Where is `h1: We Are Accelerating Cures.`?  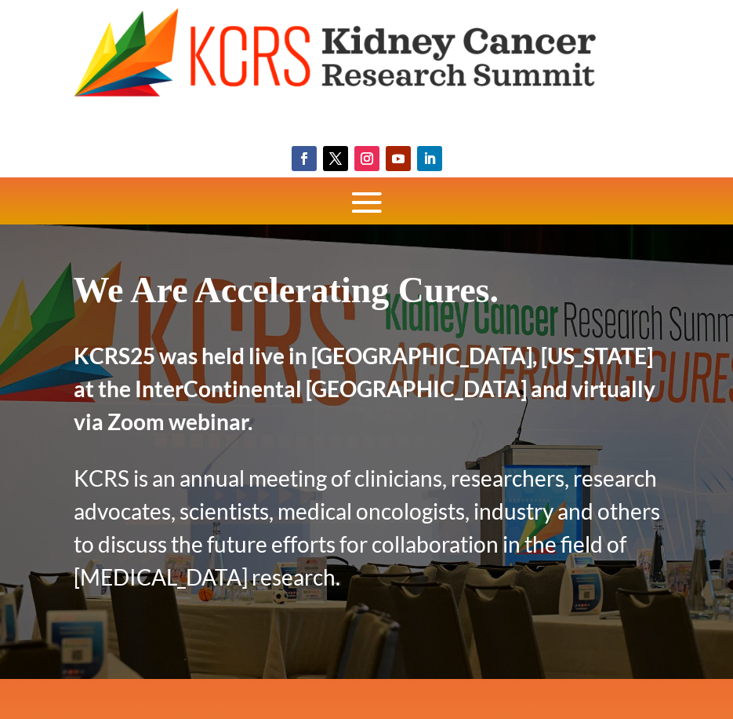
h1: We Are Accelerating Cures. is located at coordinates (367, 293).